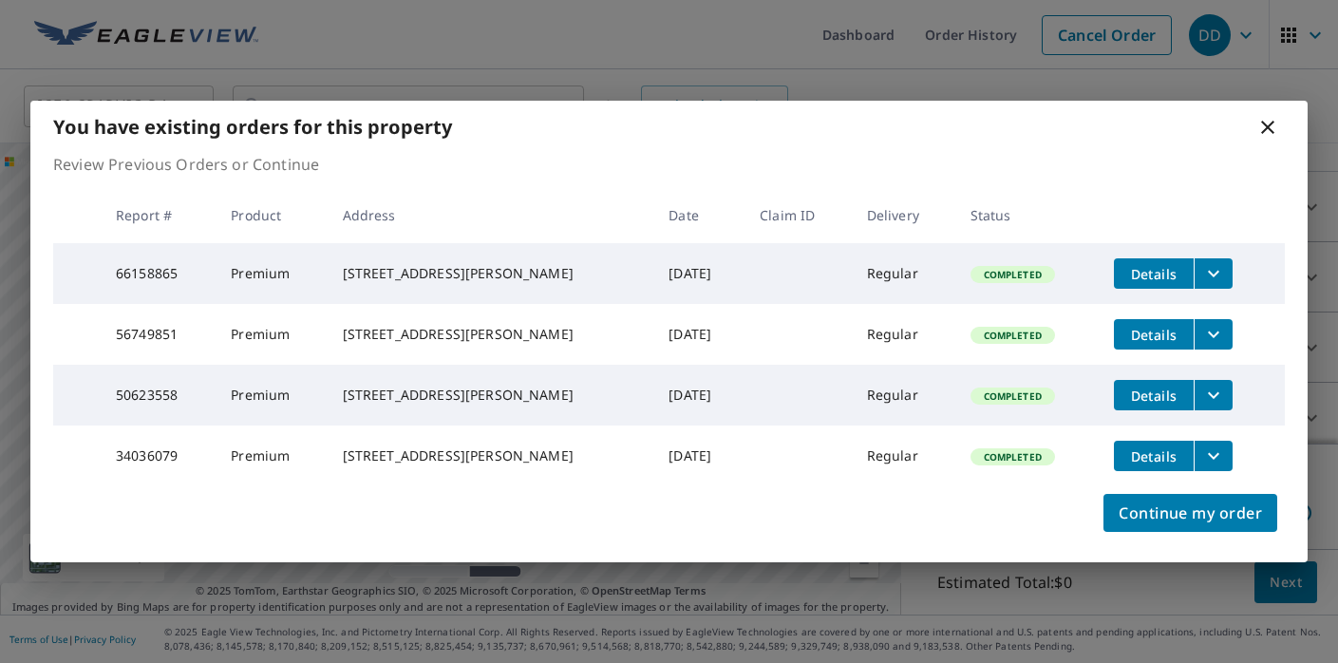 The image size is (1338, 663). Describe the element at coordinates (1190, 513) in the screenshot. I see `button: Continue my order` at that location.